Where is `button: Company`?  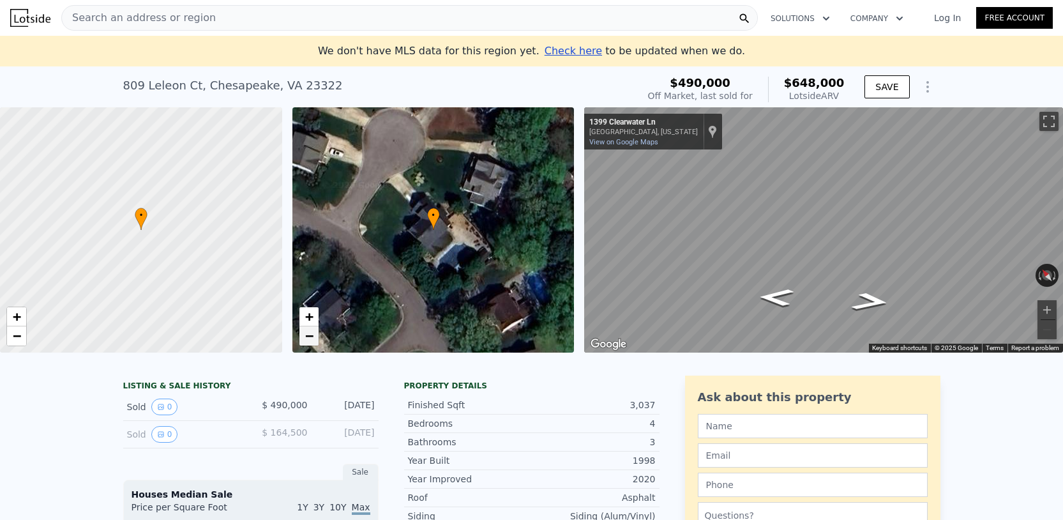 button: Company is located at coordinates (877, 19).